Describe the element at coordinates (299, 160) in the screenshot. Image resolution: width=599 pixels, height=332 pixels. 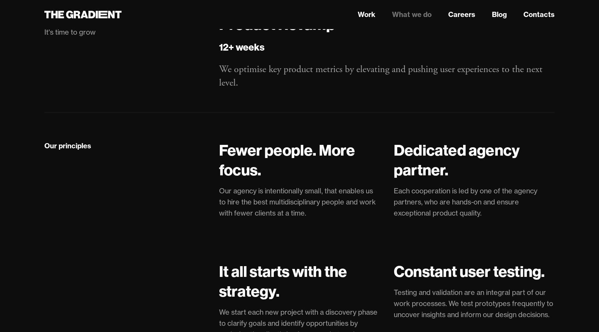
I see `h4: Fewer people. More focus.` at that location.